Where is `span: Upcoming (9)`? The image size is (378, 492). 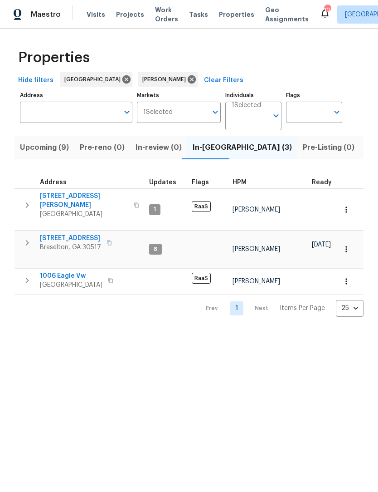
span: Upcoming (9) is located at coordinates (44, 147).